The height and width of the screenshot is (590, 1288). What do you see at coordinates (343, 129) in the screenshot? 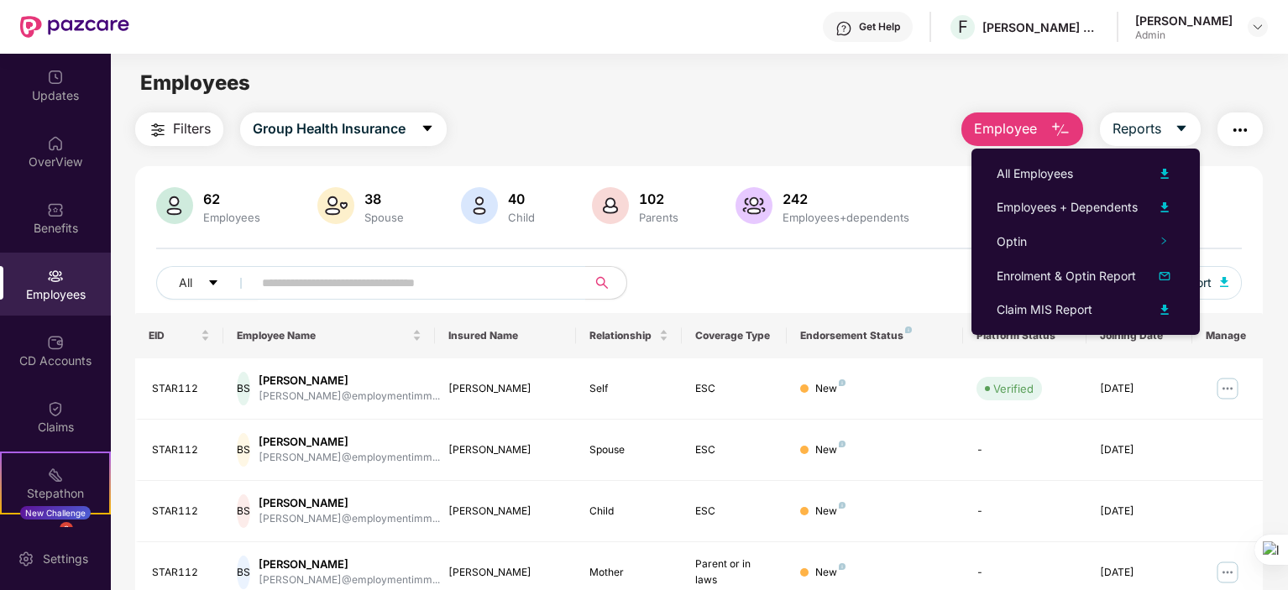
I see `button: Group Health Insurancecaret-down` at bounding box center [343, 129].